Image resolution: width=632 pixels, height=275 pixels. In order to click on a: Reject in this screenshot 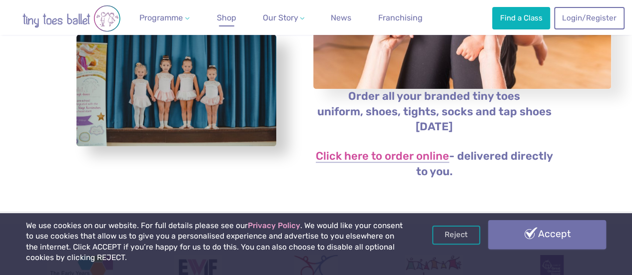, I will do `click(456, 235)`.